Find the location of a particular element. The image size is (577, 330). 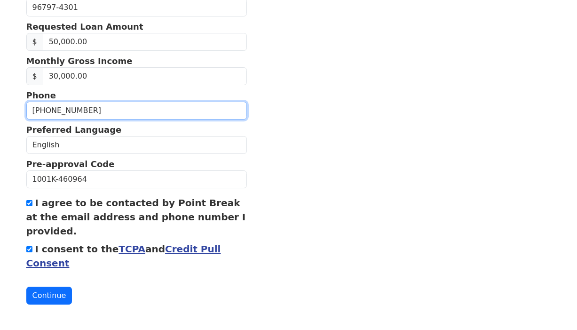

strong: Requested Loan Amount is located at coordinates (85, 26).